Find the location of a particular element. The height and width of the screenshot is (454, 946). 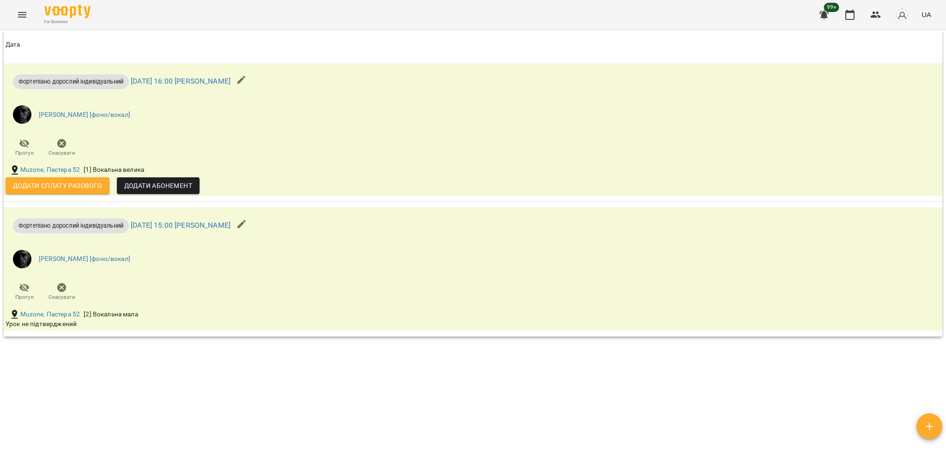

img: avatar_s.png is located at coordinates (902, 15).